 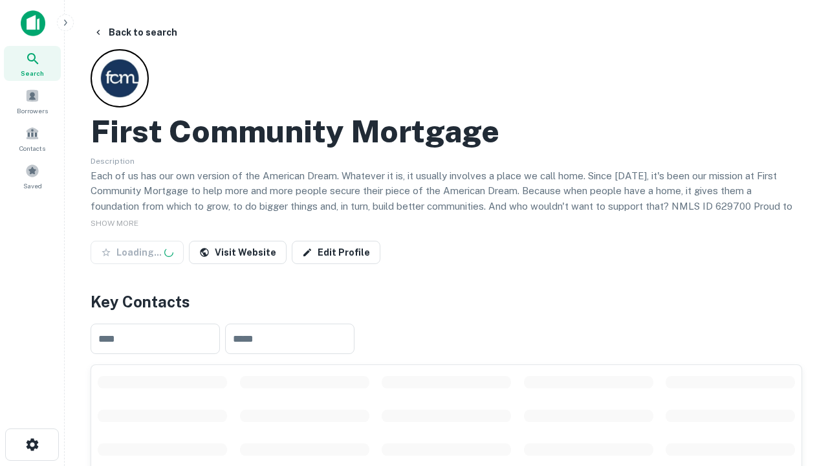 What do you see at coordinates (113, 161) in the screenshot?
I see `span: Description` at bounding box center [113, 161].